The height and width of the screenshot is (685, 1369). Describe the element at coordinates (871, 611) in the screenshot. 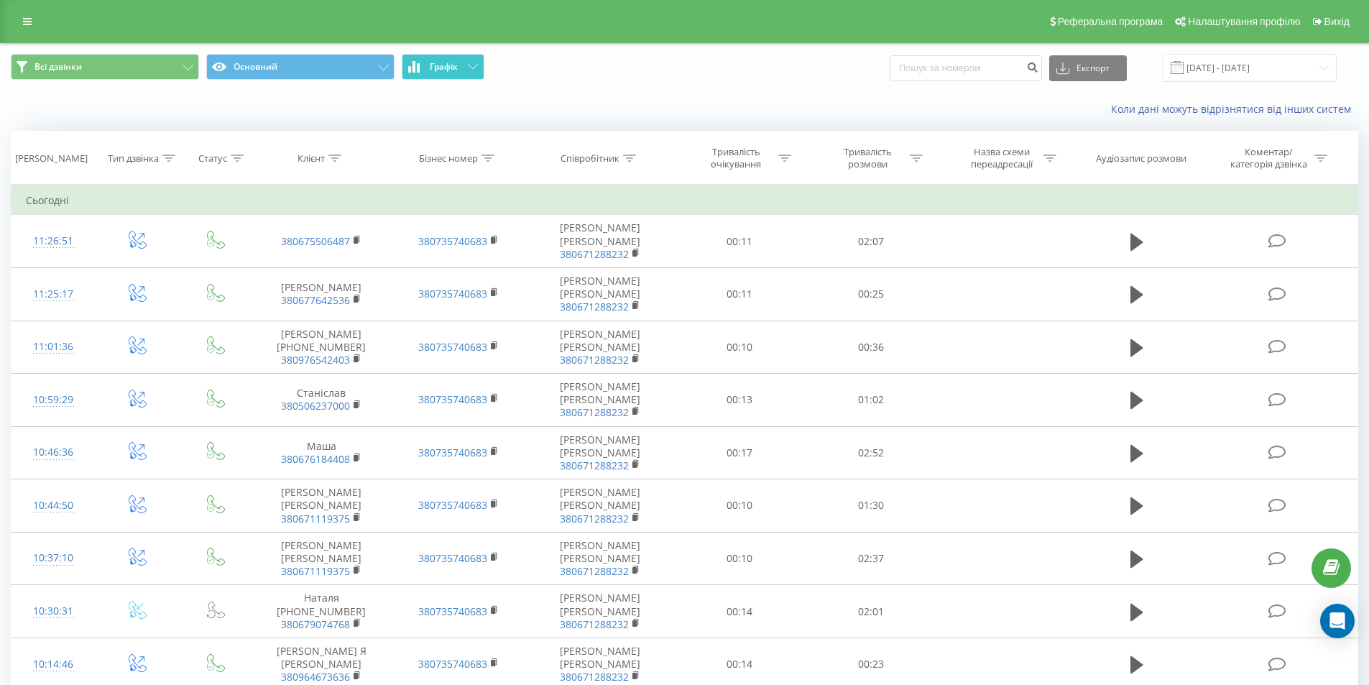

I see `td: 02:01` at that location.